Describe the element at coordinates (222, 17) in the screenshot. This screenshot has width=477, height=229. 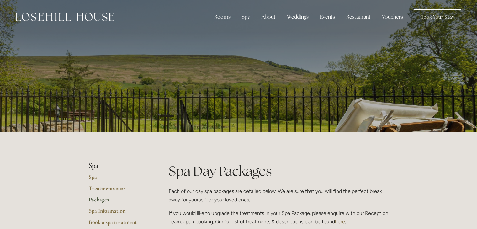
I see `div: Rooms` at that location.